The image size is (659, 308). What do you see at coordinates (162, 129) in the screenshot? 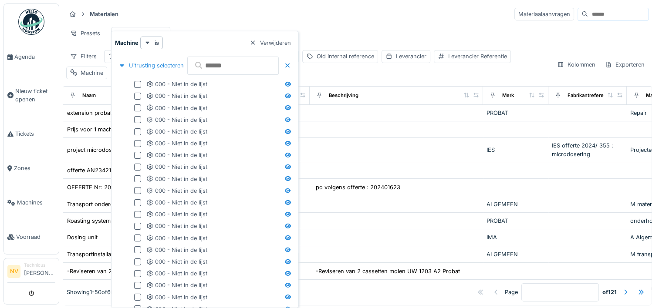
I see `div: Prijs voor 1 machine, inclusief UR10 CB, transport, installatie en opstart:` at bounding box center [162, 129].